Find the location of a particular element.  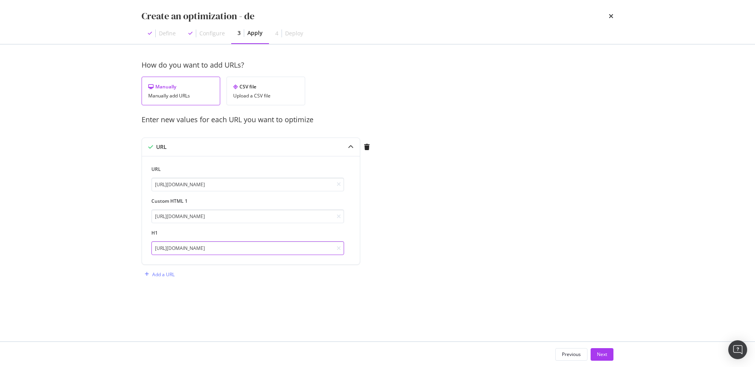

div: Manually add URLs is located at coordinates (181, 96).